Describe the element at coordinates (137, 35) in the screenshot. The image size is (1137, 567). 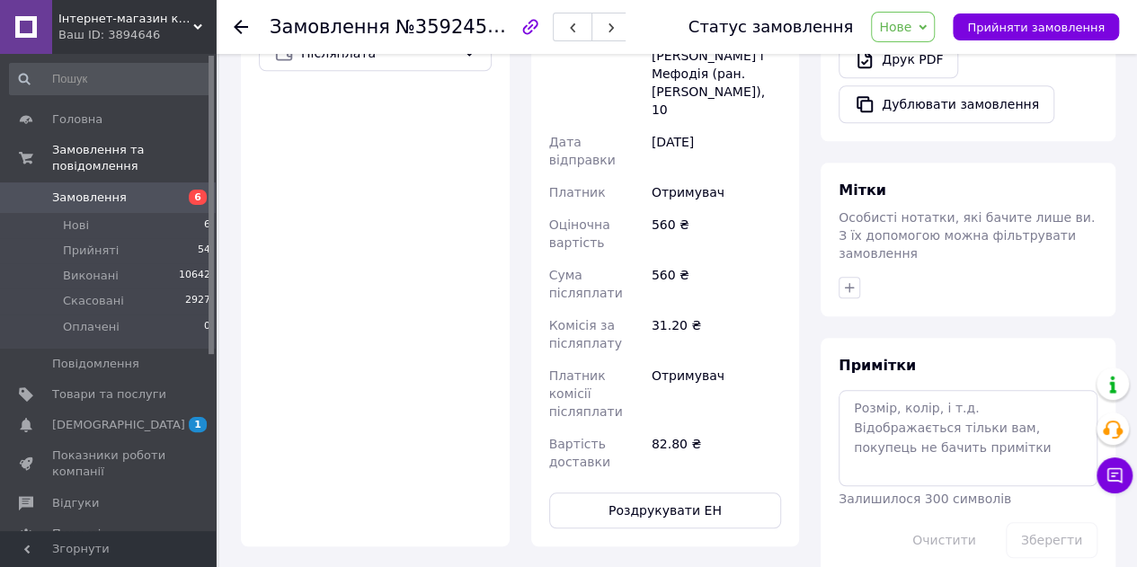
I see `div: Ваш ID: 3894646` at that location.